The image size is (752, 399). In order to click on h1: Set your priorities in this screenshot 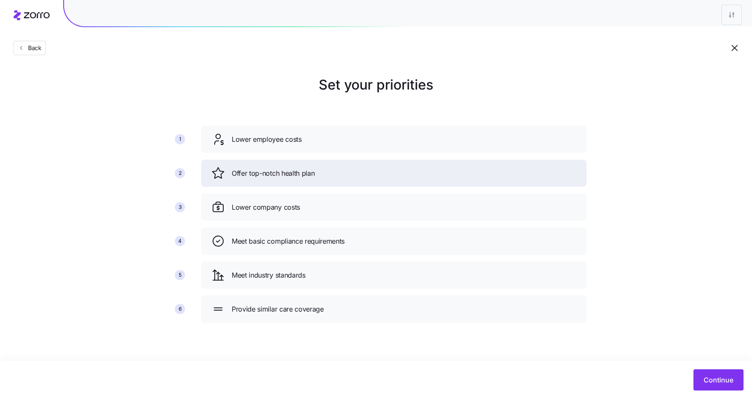, I will do `click(376, 85)`.